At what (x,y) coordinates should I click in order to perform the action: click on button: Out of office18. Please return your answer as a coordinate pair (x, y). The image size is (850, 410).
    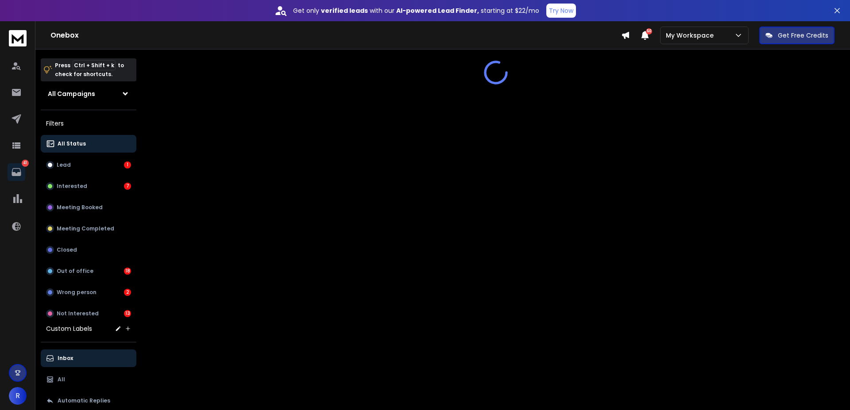
    Looking at the image, I should click on (89, 271).